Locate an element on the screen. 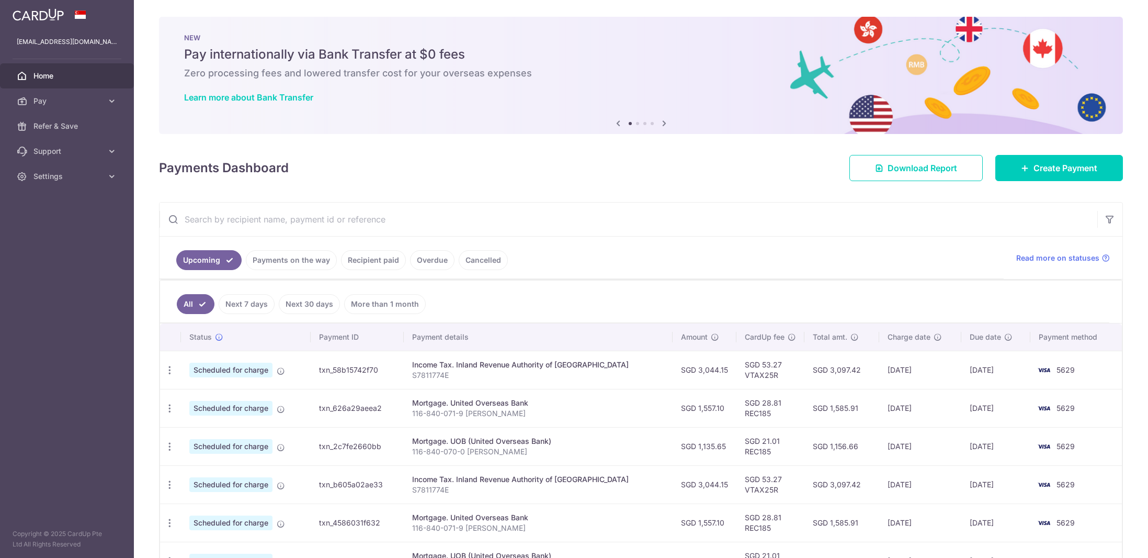 This screenshot has height=558, width=1148. span: CardUp fee is located at coordinates (765, 337).